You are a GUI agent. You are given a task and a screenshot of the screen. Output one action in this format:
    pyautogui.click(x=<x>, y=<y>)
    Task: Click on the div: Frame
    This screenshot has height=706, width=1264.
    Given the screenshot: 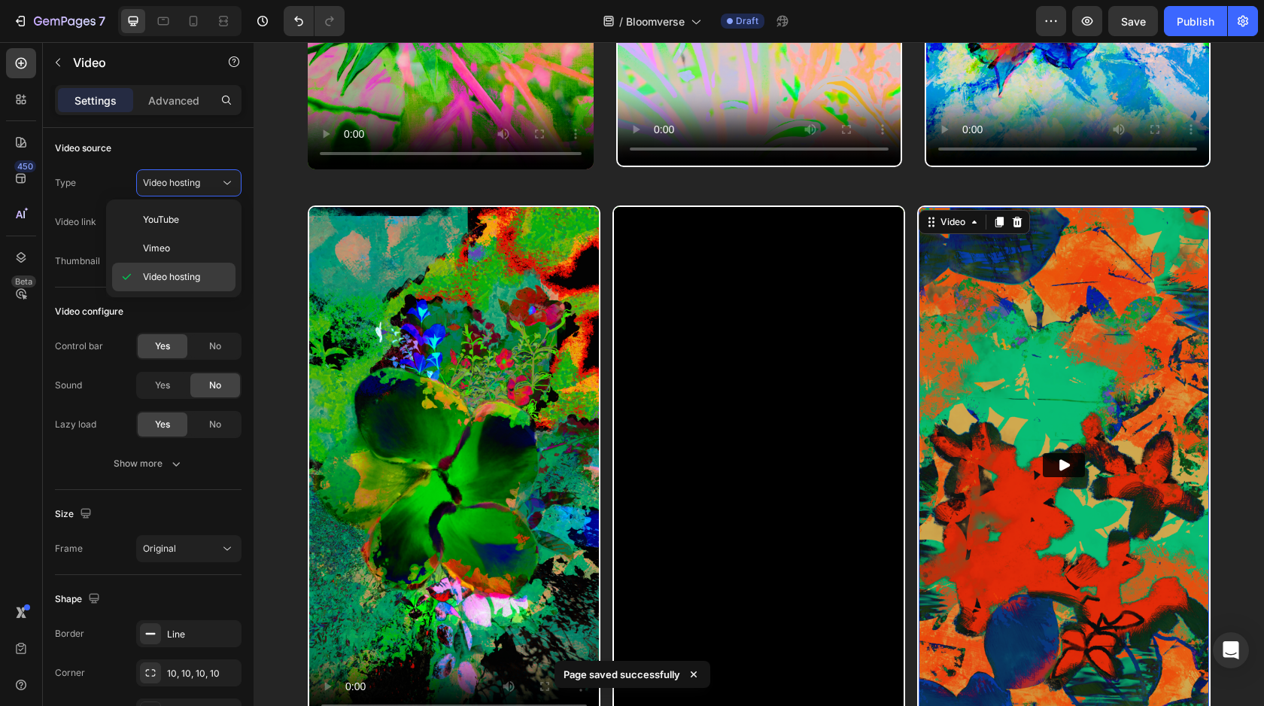 What is the action you would take?
    pyautogui.click(x=68, y=549)
    